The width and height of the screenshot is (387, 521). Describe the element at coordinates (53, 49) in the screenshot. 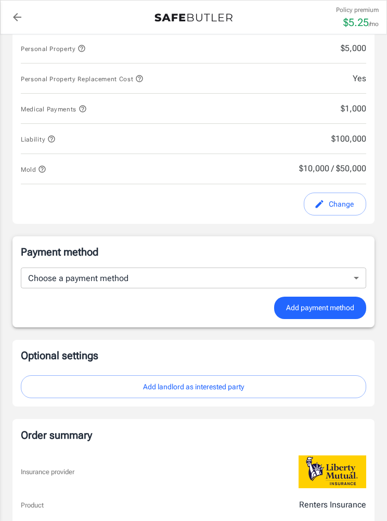

I see `span: Personal Property` at that location.